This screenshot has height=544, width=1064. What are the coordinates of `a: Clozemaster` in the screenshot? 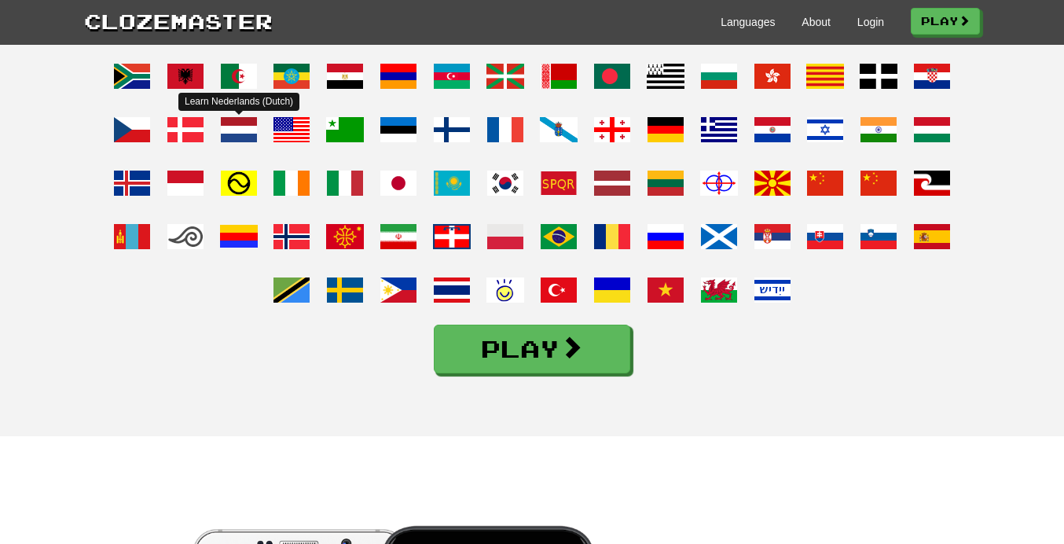 It's located at (178, 20).